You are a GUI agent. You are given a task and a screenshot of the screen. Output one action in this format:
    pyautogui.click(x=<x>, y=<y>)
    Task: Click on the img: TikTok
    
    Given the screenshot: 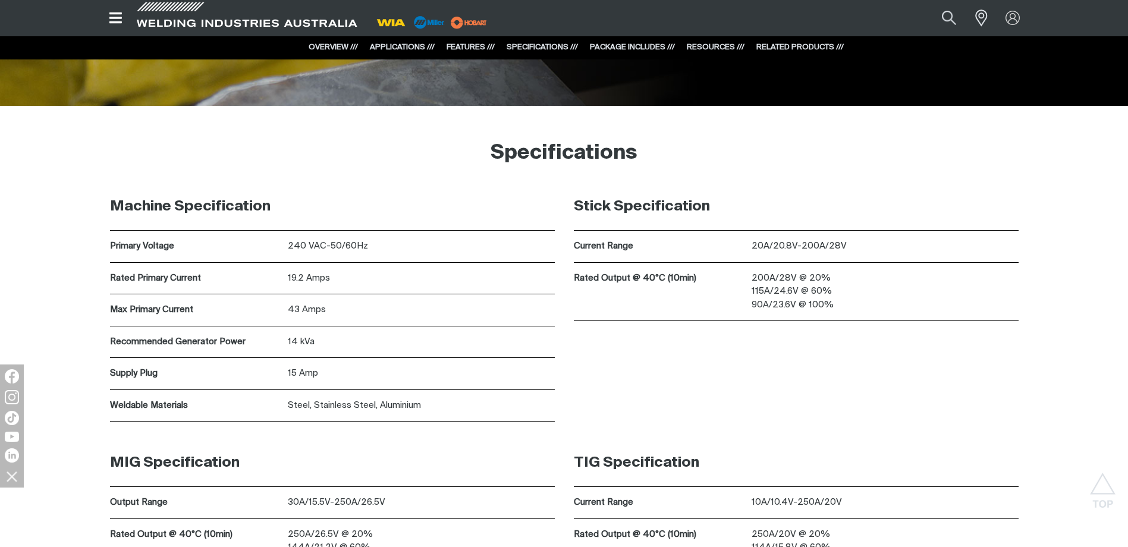 What is the action you would take?
    pyautogui.click(x=12, y=418)
    